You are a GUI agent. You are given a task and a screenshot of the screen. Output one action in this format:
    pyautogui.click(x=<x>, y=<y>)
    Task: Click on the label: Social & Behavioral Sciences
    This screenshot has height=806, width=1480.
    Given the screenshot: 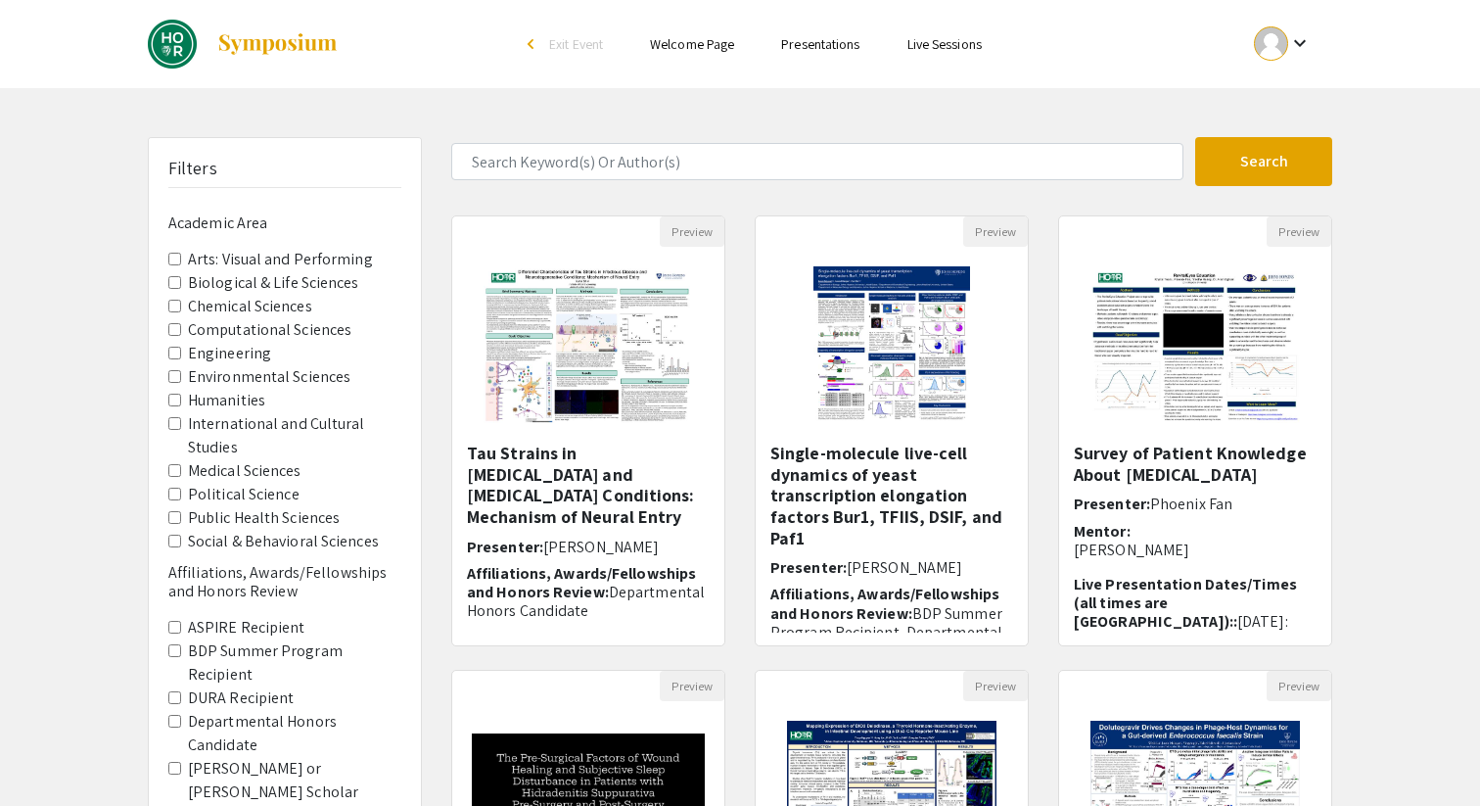 What is the action you would take?
    pyautogui.click(x=283, y=541)
    